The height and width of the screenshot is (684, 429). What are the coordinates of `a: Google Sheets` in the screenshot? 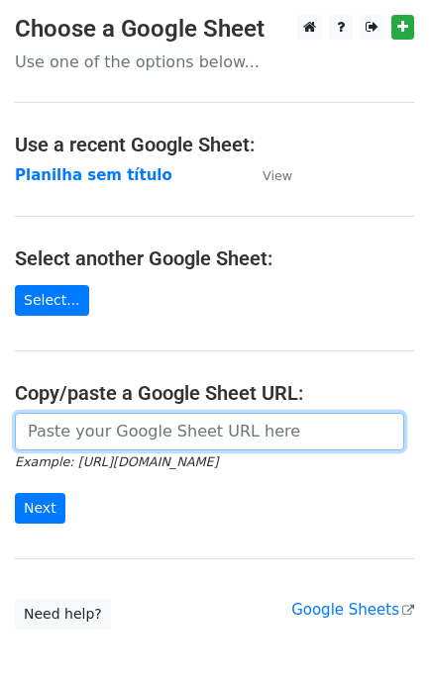 It's located at (352, 610).